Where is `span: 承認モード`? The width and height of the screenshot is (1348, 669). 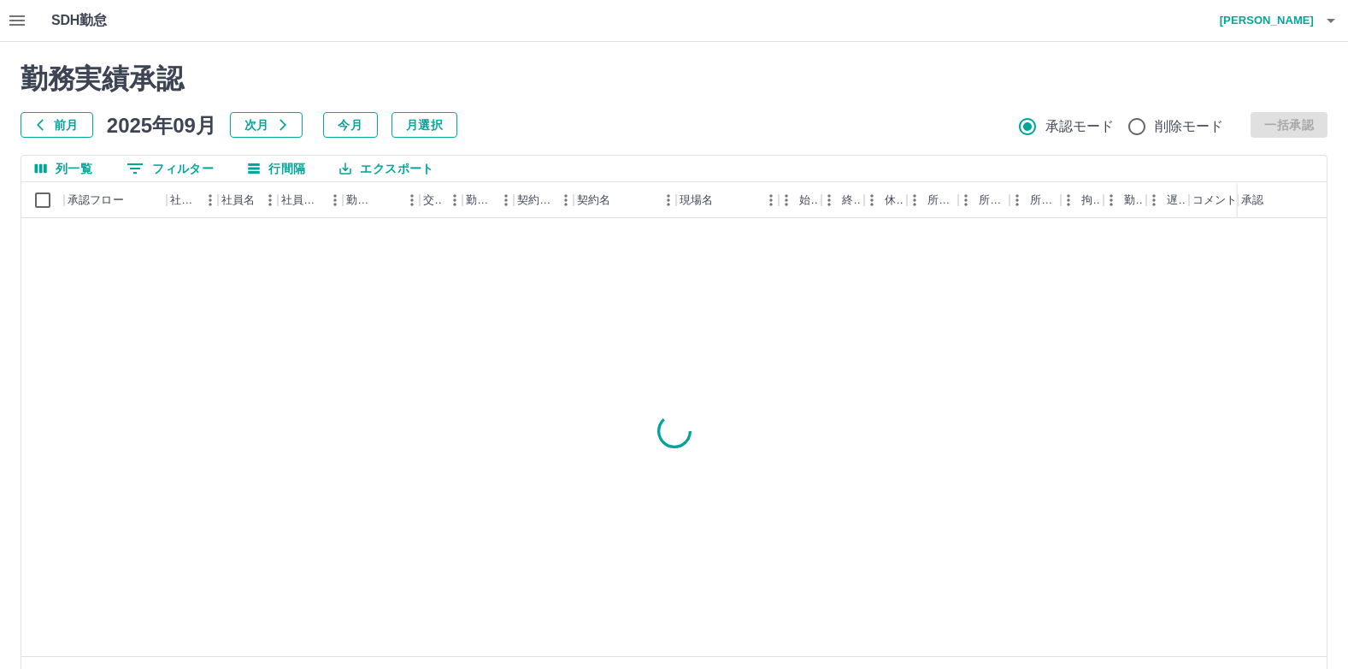
span: 承認モード is located at coordinates (1080, 127).